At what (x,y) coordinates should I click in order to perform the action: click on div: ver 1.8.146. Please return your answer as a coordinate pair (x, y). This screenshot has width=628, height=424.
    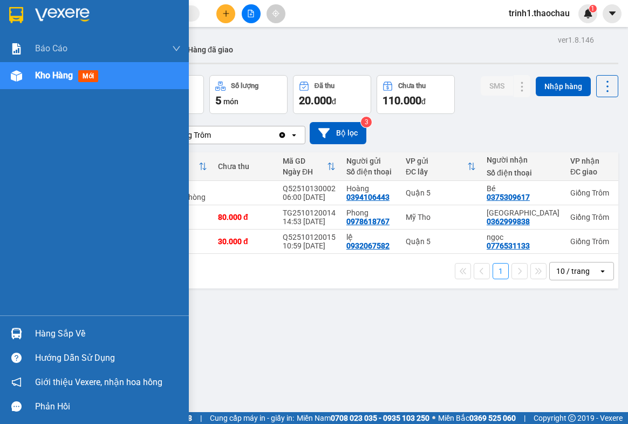
    Looking at the image, I should click on (576, 40).